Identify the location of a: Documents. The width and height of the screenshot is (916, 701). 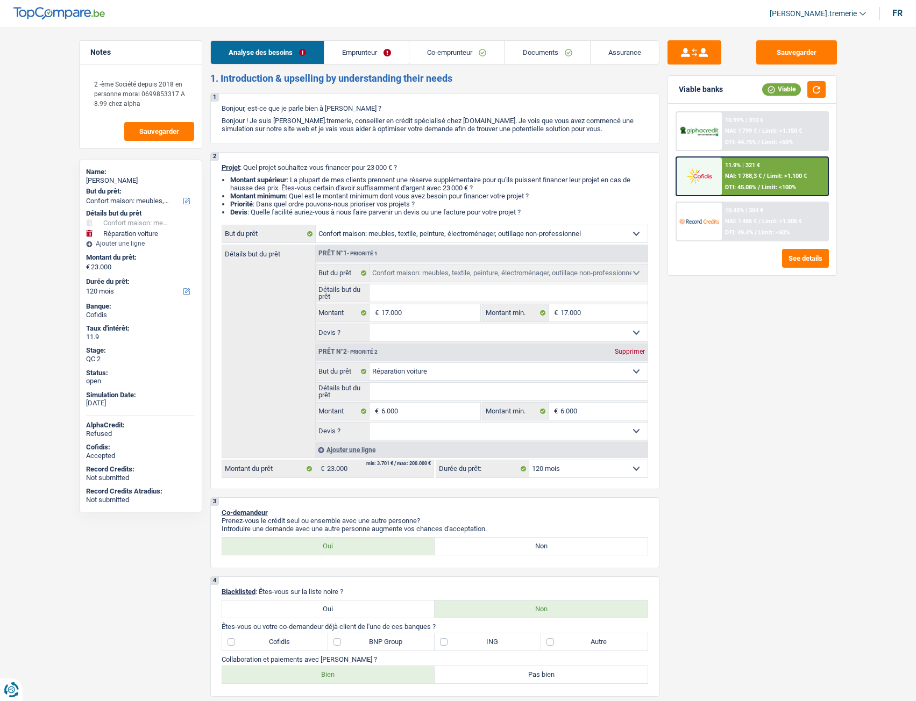
(547, 52).